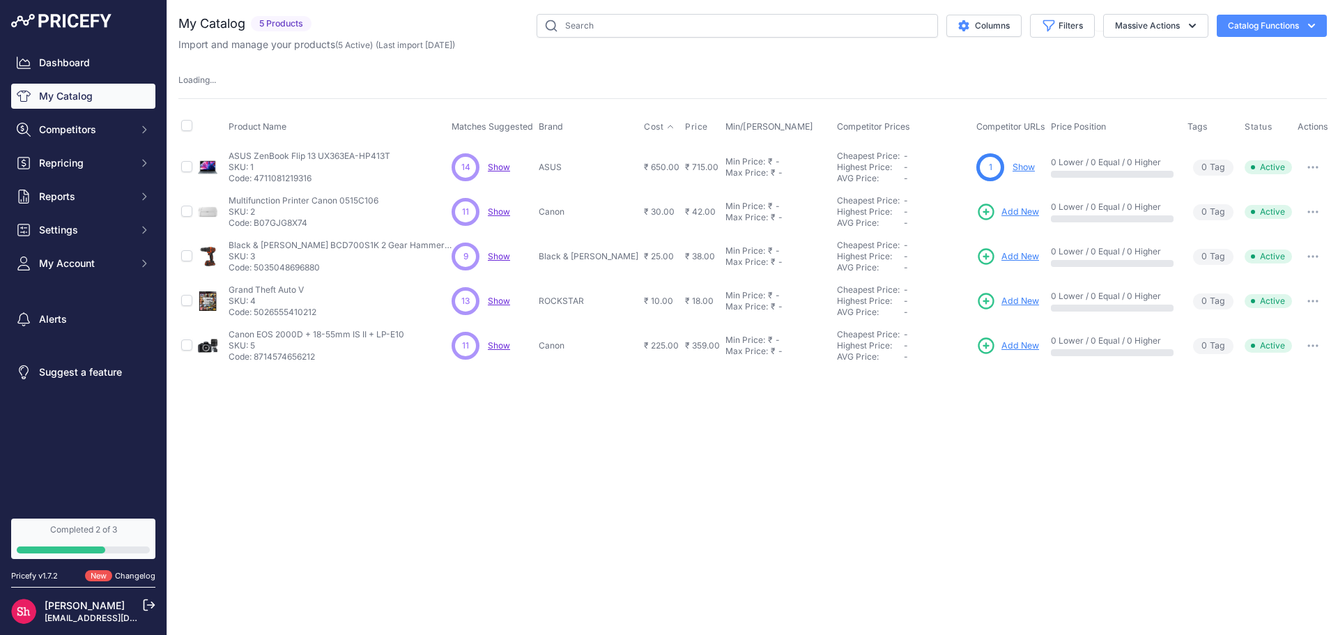  Describe the element at coordinates (1008, 301) in the screenshot. I see `a: Add New` at that location.